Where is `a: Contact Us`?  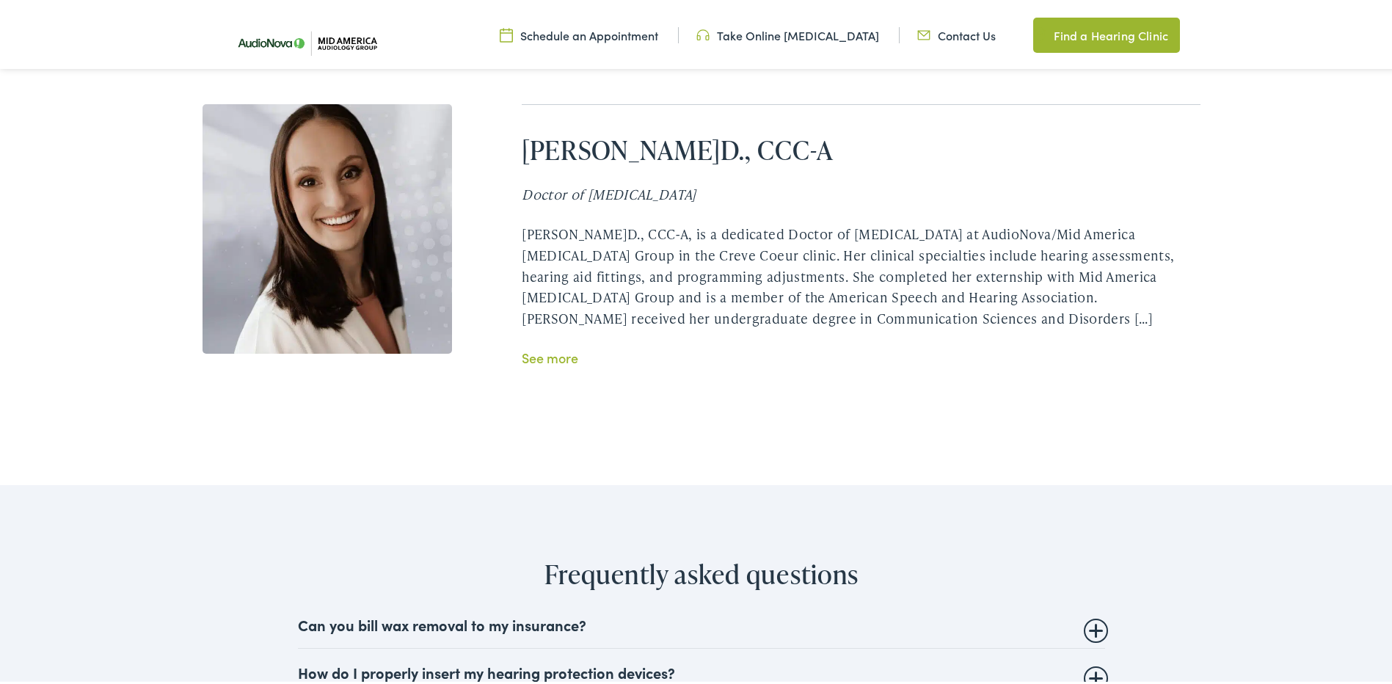
a: Contact Us is located at coordinates (956, 32).